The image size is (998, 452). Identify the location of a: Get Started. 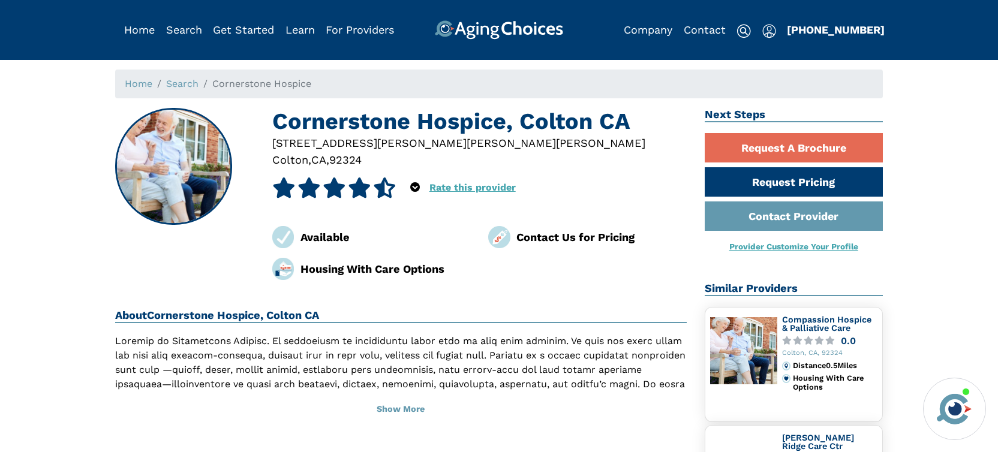
(243, 29).